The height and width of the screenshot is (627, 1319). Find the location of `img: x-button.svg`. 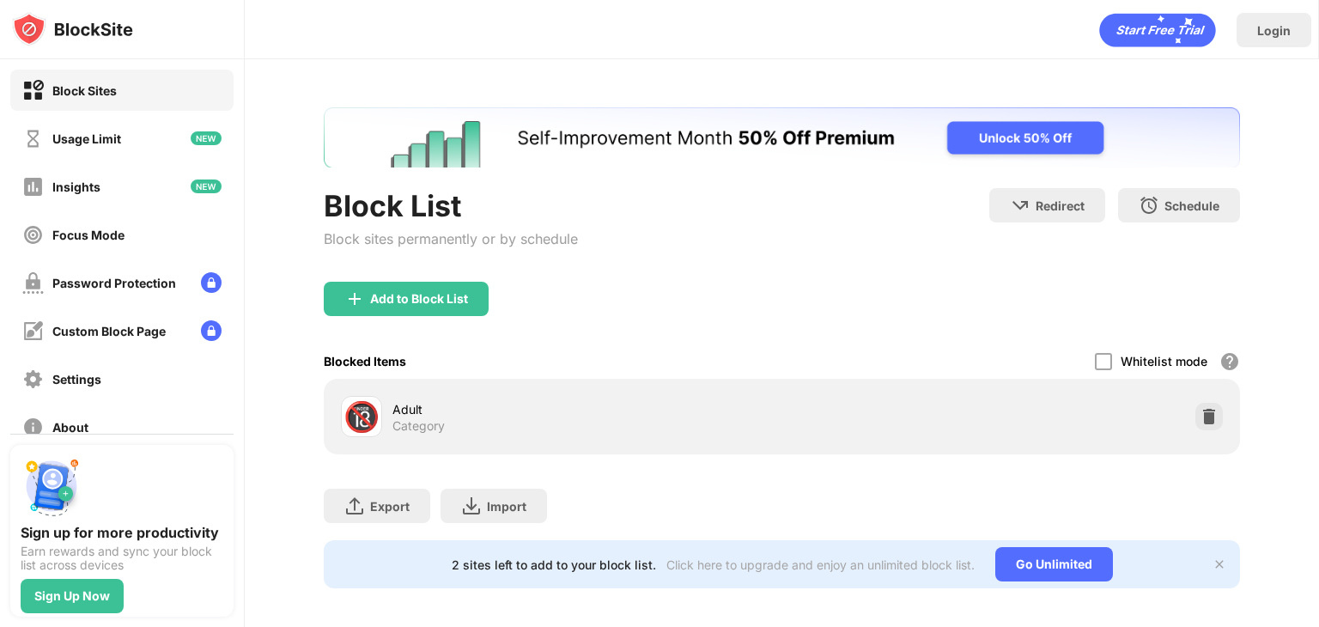

img: x-button.svg is located at coordinates (1219, 564).